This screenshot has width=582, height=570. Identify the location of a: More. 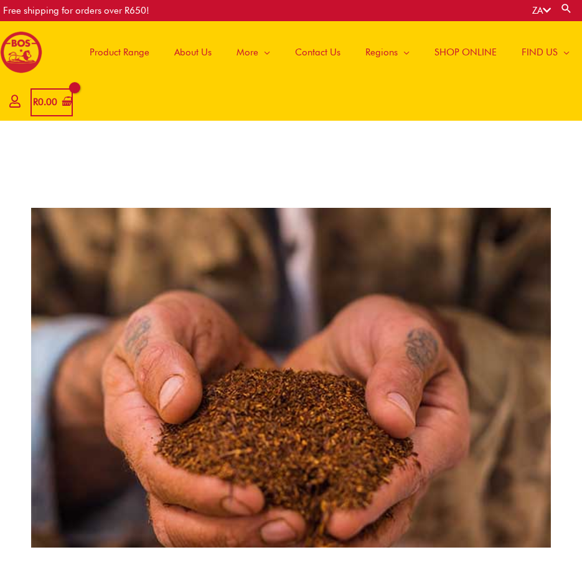
(253, 52).